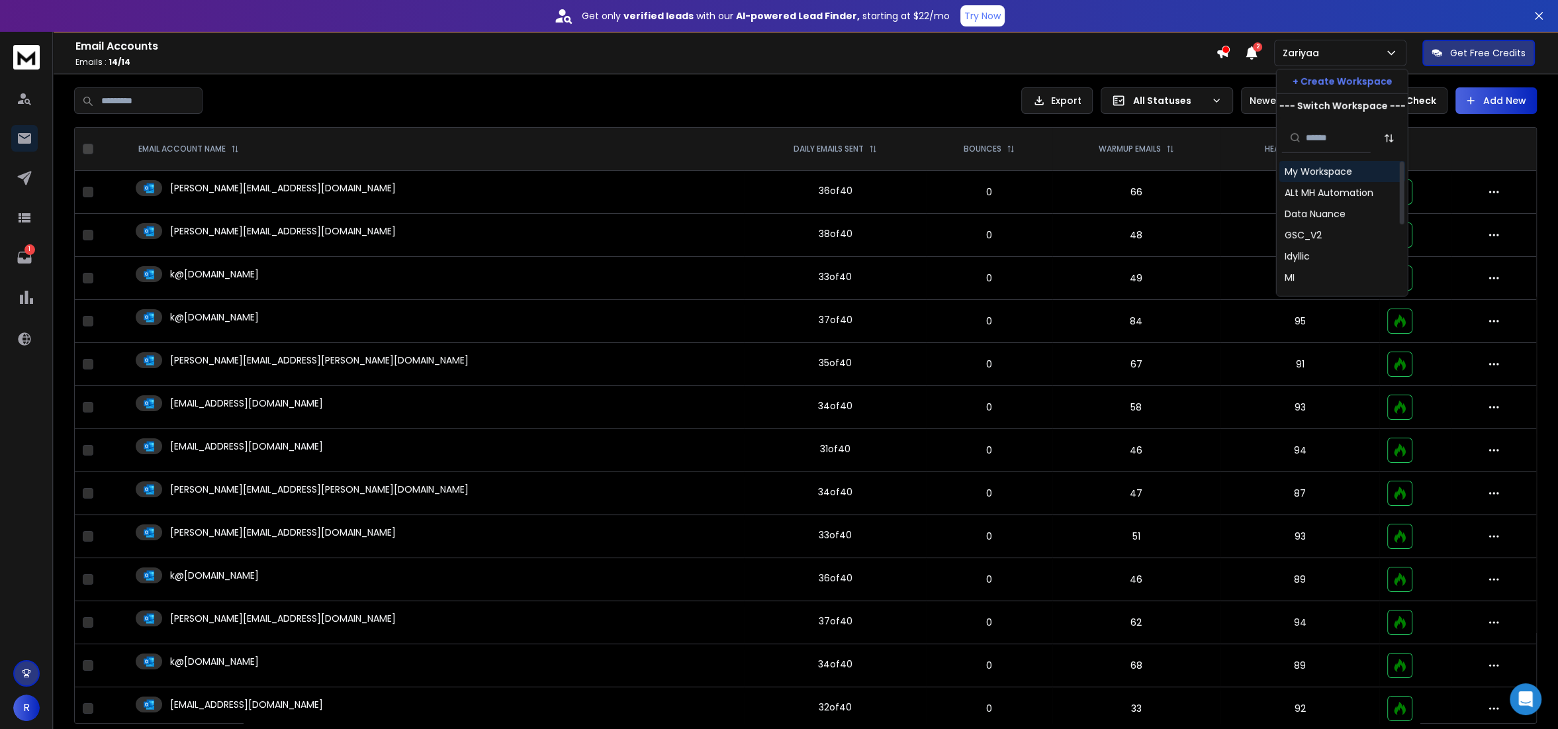 The image size is (1558, 729). What do you see at coordinates (1130, 149) in the screenshot?
I see `p: WARMUP EMAILS` at bounding box center [1130, 149].